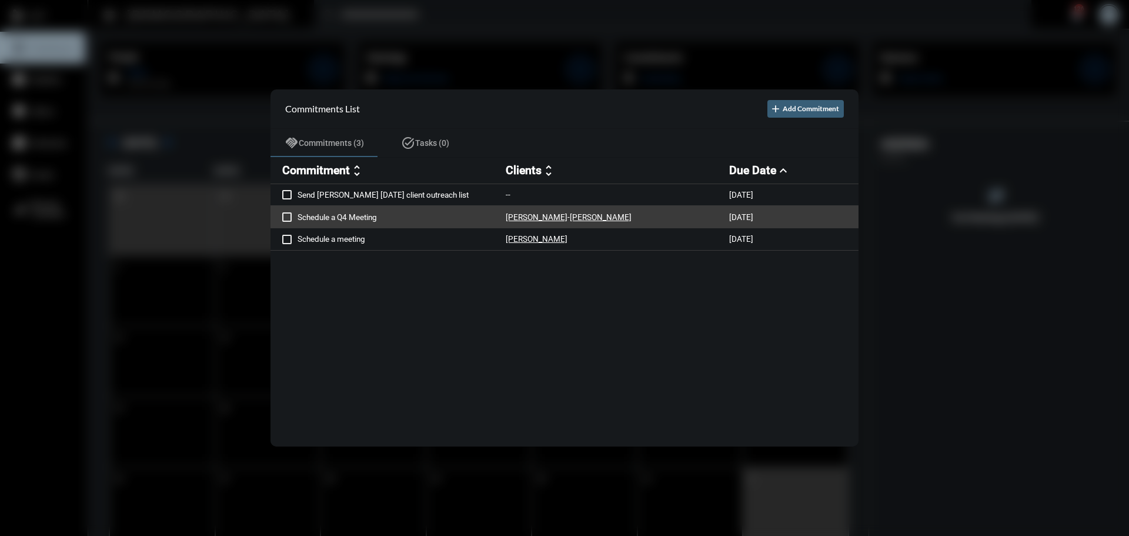 The width and height of the screenshot is (1129, 536). What do you see at coordinates (316, 170) in the screenshot?
I see `h2: Commitment` at bounding box center [316, 170].